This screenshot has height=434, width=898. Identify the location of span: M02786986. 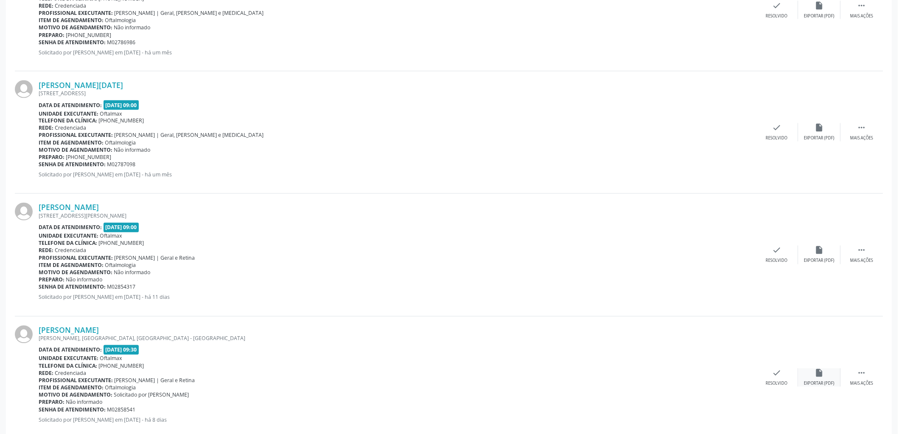
(121, 42).